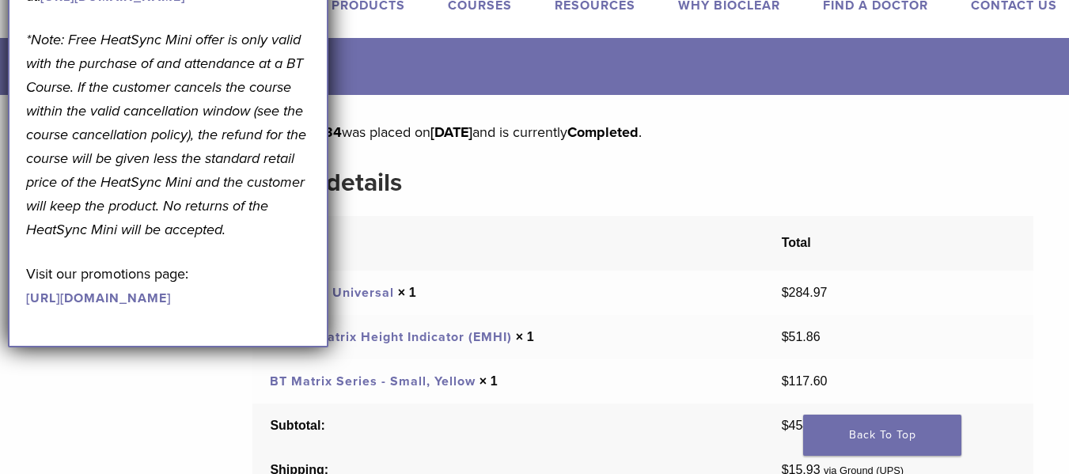 This screenshot has width=1069, height=474. Describe the element at coordinates (168, 286) in the screenshot. I see `p: Visit our promotions page:` at that location.